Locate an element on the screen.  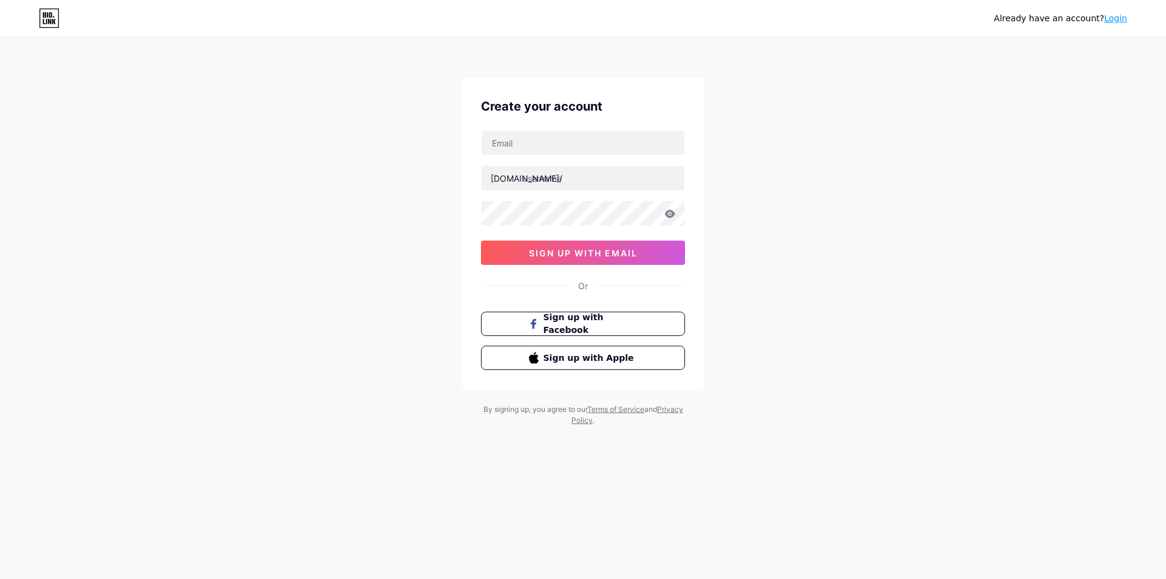
button: sign up with email is located at coordinates (583, 253).